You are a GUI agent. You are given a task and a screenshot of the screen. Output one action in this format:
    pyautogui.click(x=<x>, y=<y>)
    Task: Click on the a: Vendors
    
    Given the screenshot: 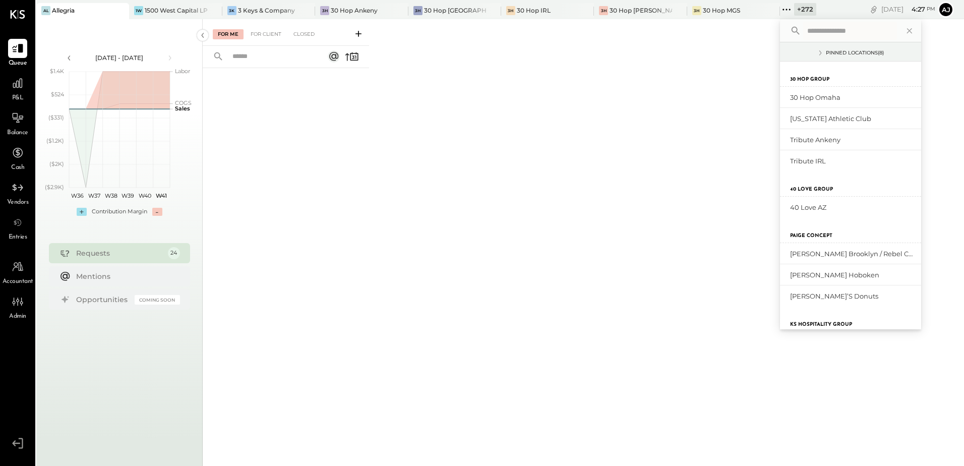 What is the action you would take?
    pyautogui.click(x=18, y=193)
    